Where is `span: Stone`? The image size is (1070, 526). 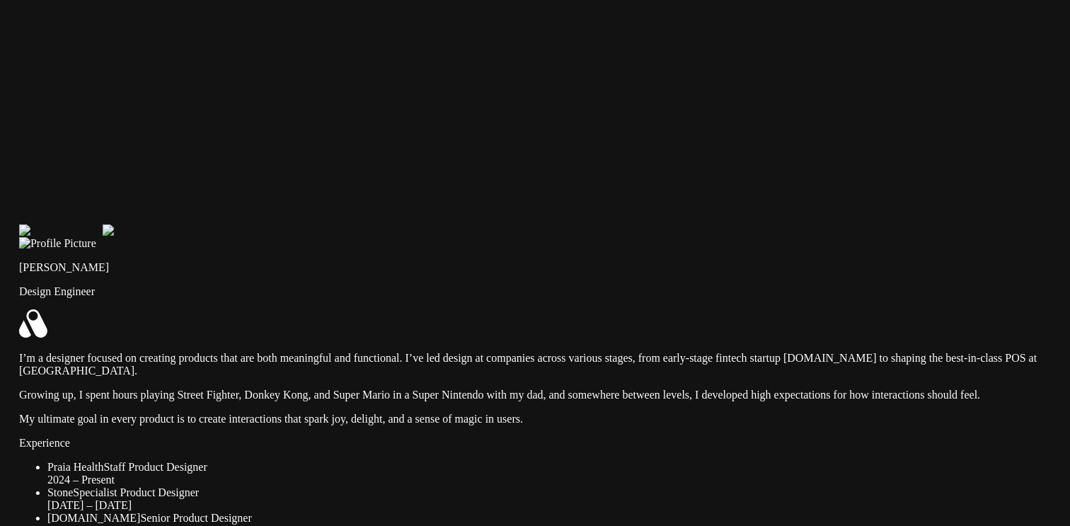 span: Stone is located at coordinates (60, 492).